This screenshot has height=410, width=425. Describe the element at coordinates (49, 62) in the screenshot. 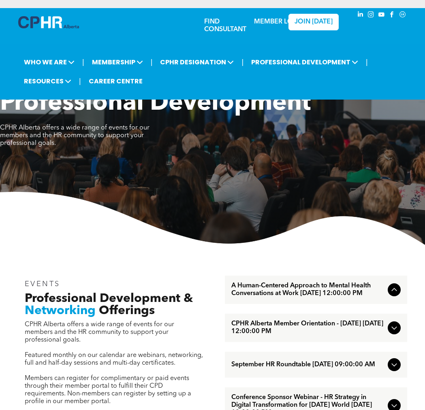

I see `span: WHO WE ARE` at that location.